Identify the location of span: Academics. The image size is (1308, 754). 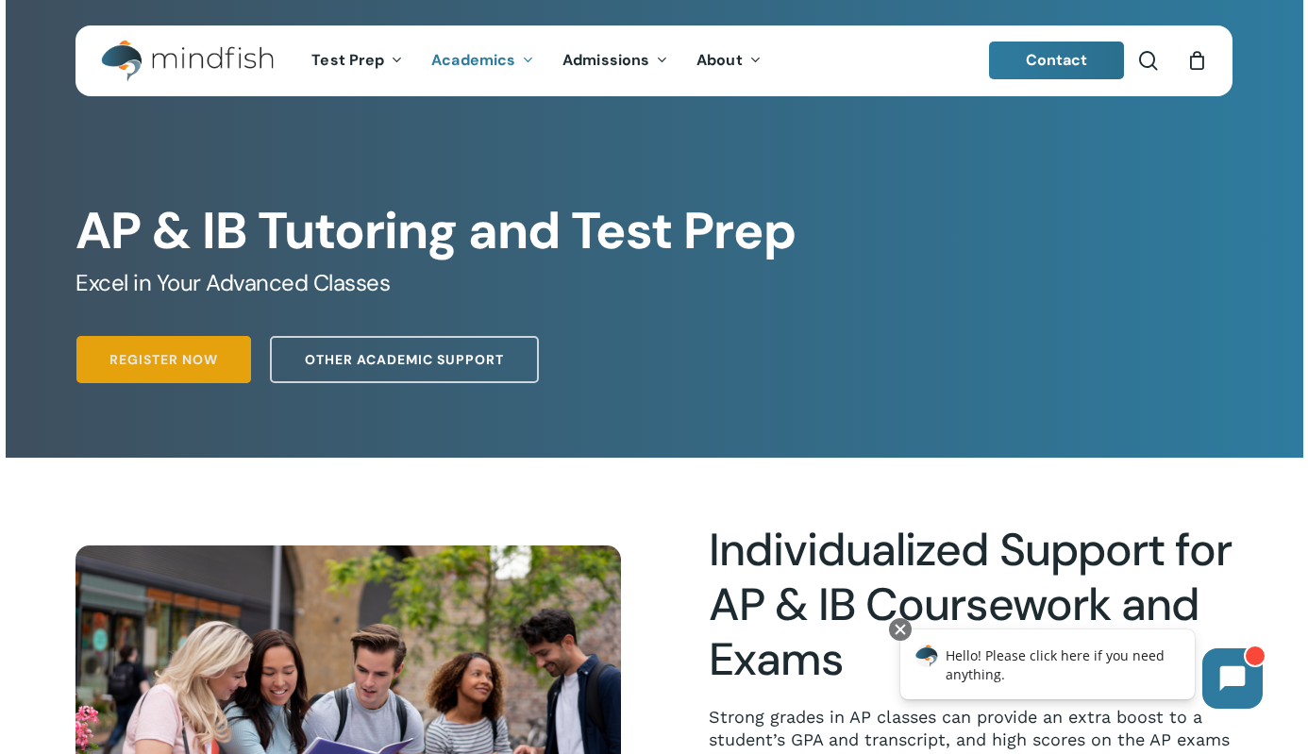
(473, 59).